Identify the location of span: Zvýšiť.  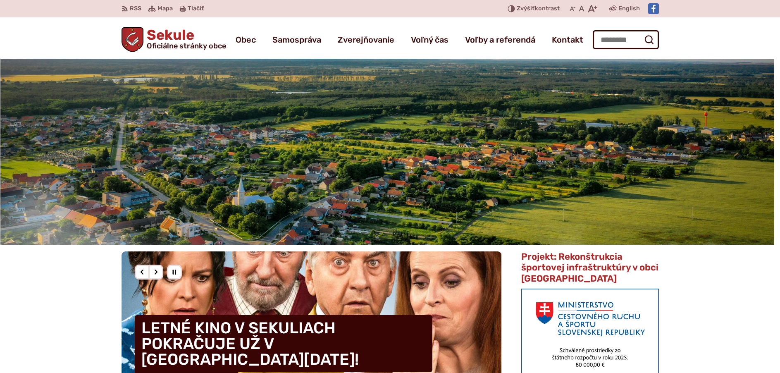
(526, 8).